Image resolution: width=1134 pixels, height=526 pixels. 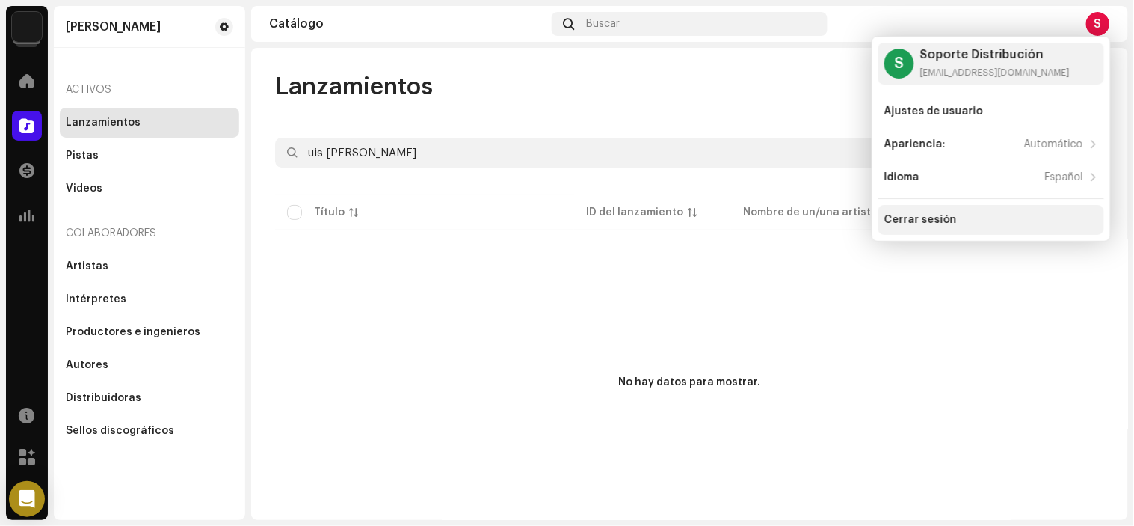 I want to click on div: Ajustes de usuario, so click(x=934, y=111).